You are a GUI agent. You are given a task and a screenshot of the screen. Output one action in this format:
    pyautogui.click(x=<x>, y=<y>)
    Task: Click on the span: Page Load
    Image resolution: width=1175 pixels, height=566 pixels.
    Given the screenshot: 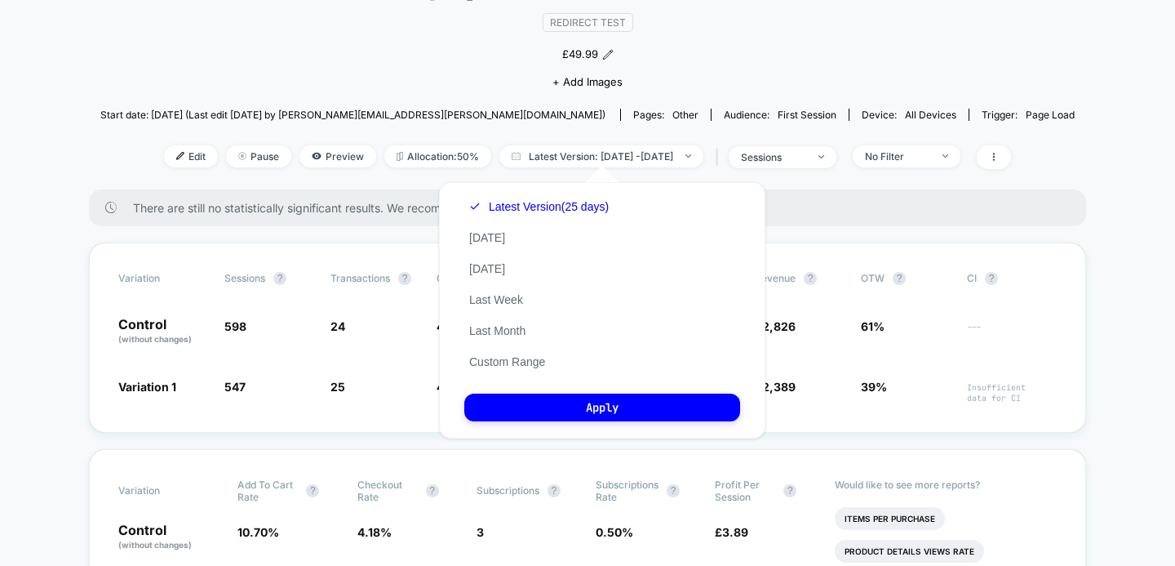 What is the action you would take?
    pyautogui.click(x=1050, y=114)
    